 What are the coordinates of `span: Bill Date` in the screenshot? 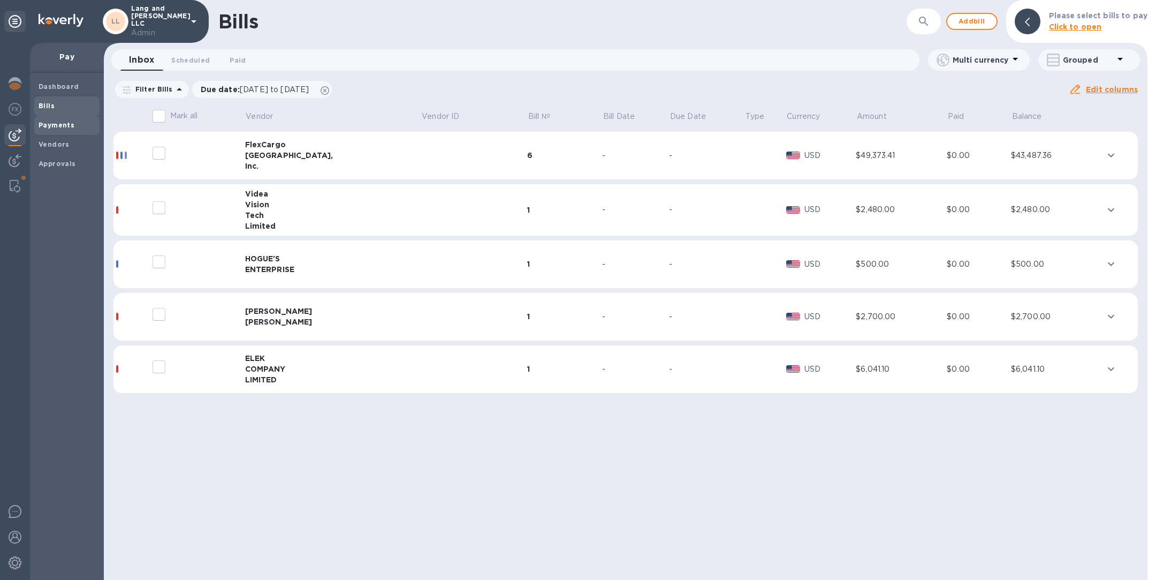 It's located at (619, 116).